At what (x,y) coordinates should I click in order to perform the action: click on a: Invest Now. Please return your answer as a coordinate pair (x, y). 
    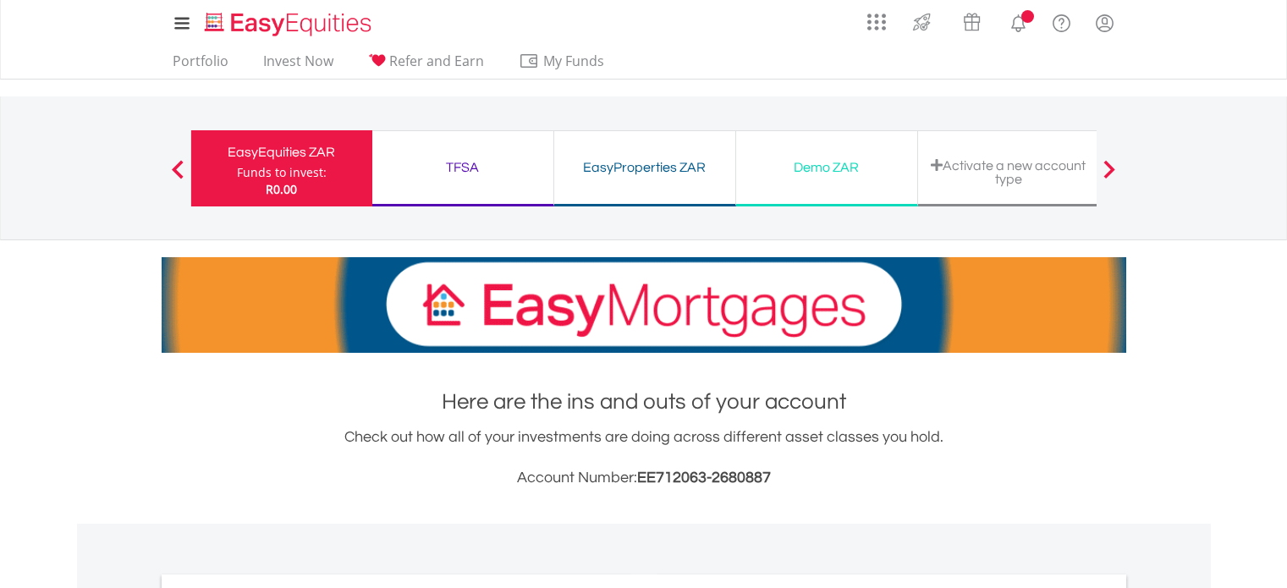
    Looking at the image, I should click on (298, 65).